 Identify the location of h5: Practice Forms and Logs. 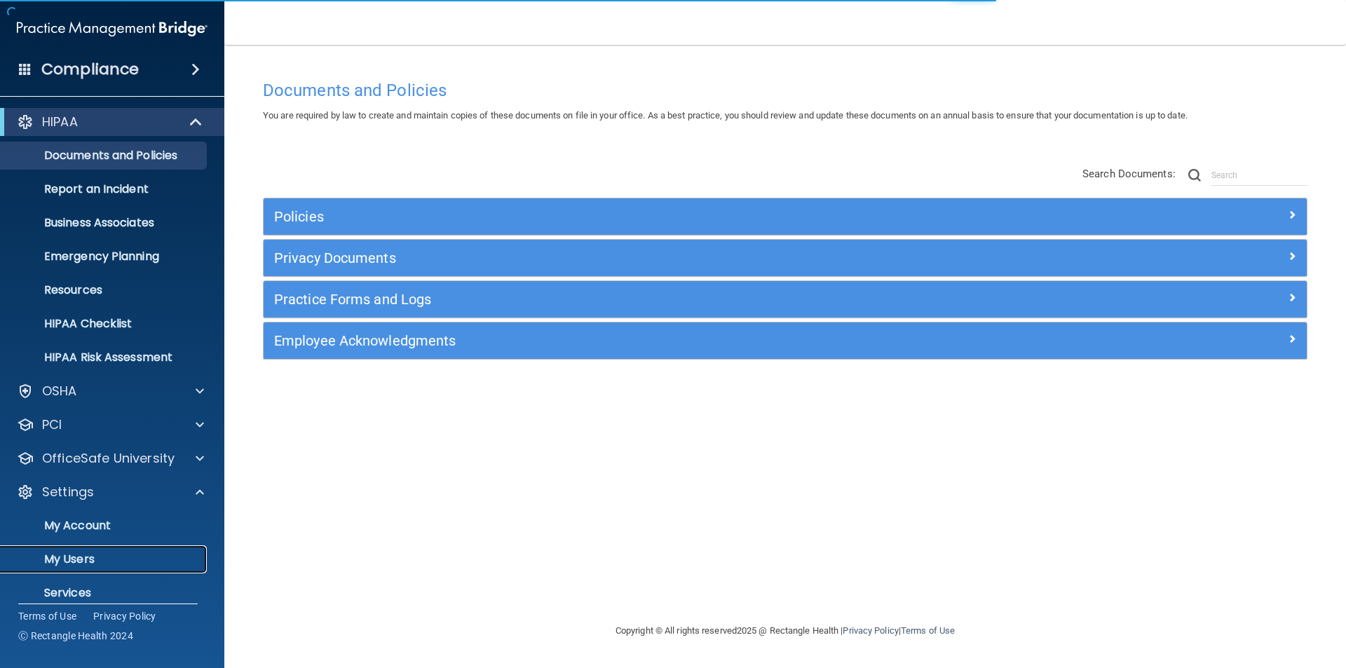
(655, 299).